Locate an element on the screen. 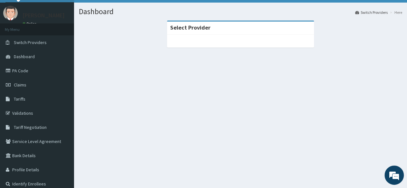 The width and height of the screenshot is (407, 188). a: Online is located at coordinates (30, 24).